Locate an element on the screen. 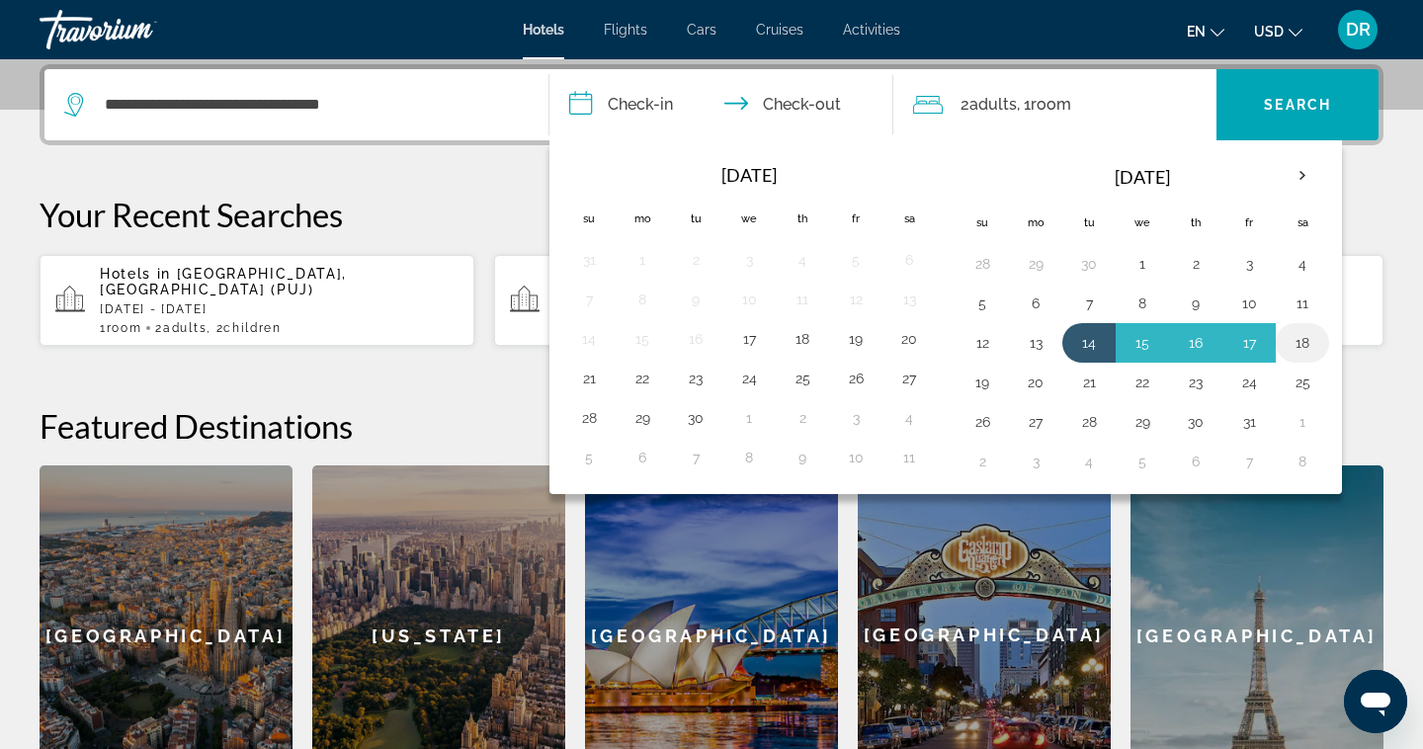 The height and width of the screenshot is (749, 1423). button: Check in and out dates is located at coordinates (721, 105).